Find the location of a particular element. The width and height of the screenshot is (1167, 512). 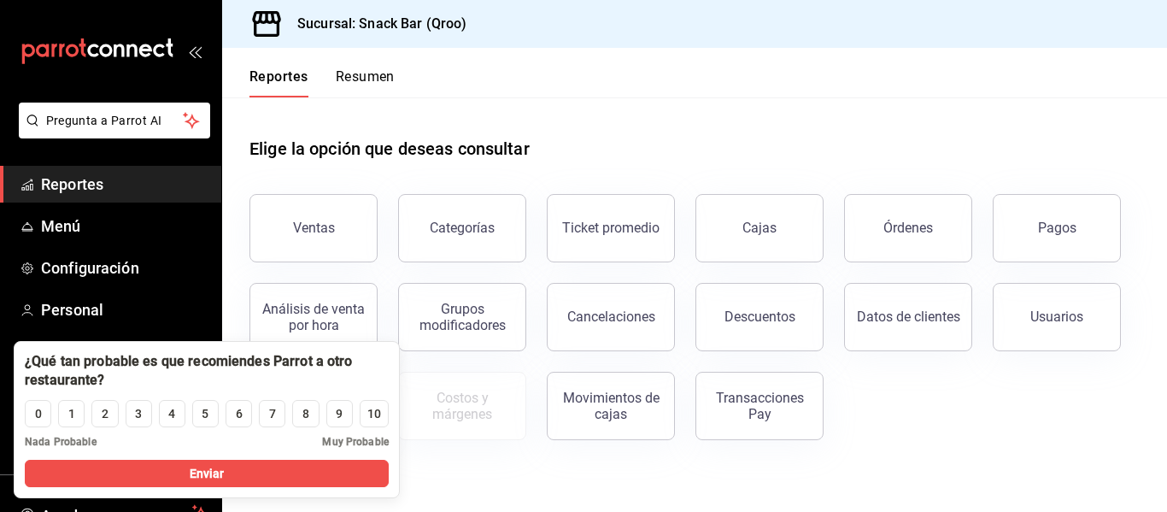

button: Pagos is located at coordinates (1057, 228).